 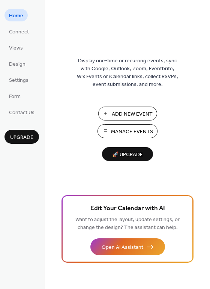 What do you see at coordinates (15, 97) in the screenshot?
I see `span: Form` at bounding box center [15, 97].